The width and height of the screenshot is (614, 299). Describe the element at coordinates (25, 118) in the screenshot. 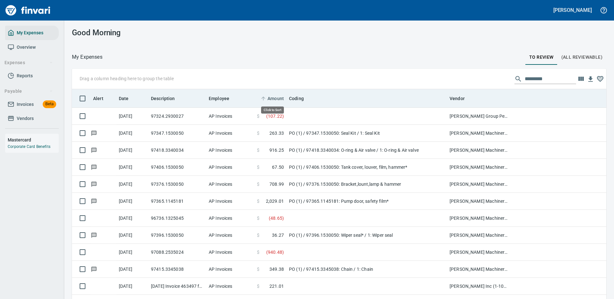

I see `span: Vendors` at that location.